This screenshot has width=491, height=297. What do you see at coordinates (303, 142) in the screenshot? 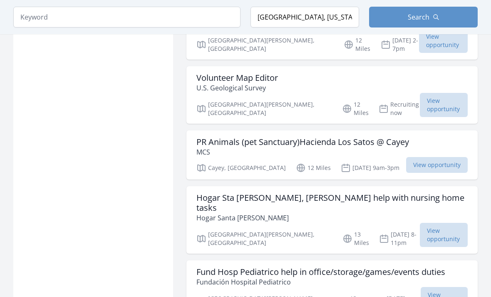
I see `h3: PR Animals (pet Sanctuary)Hacienda Los Satos @ Cayey` at bounding box center [303, 142].